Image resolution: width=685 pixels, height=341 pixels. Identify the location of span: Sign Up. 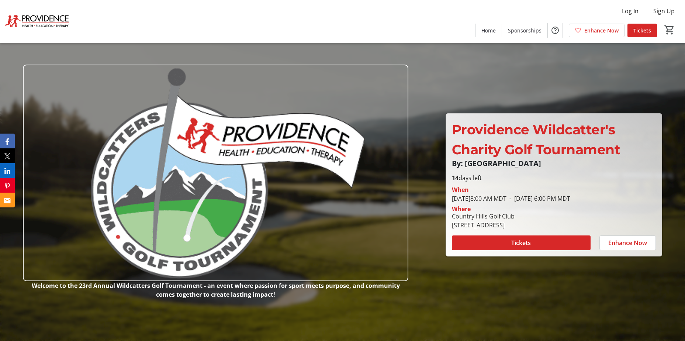
(664, 11).